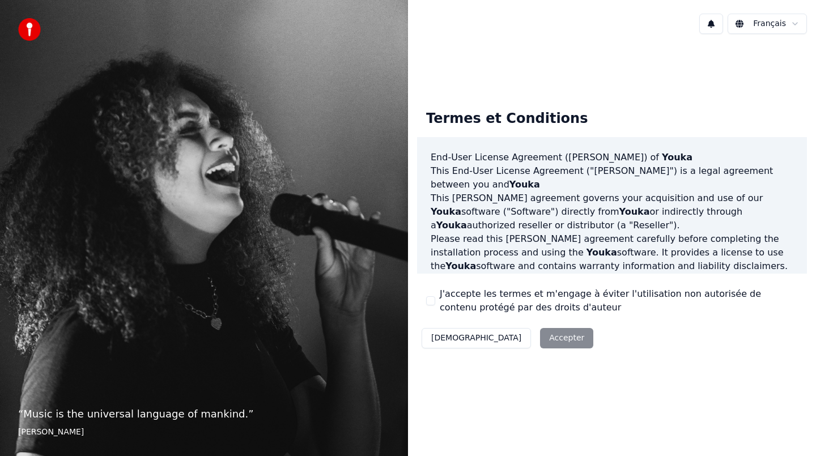 The image size is (816, 456). I want to click on label: J'accepte les termes et m'engage à éviter l'utilisation non autorisée de contenu protégé par des ..., so click(619, 301).